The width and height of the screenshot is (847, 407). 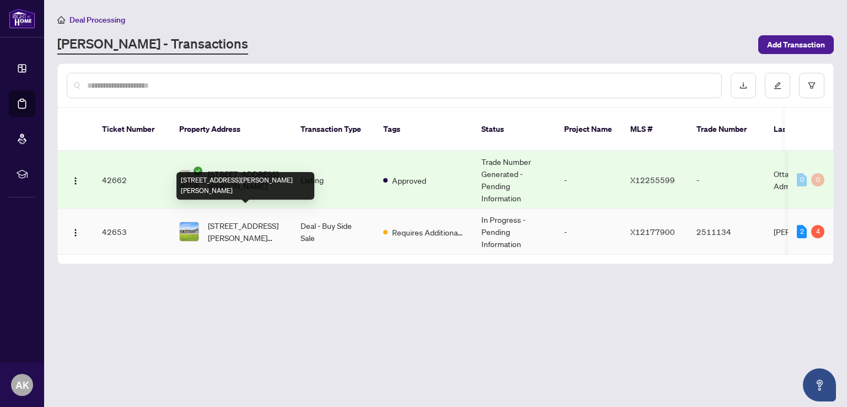 What do you see at coordinates (424, 130) in the screenshot?
I see `th: Tags` at bounding box center [424, 130].